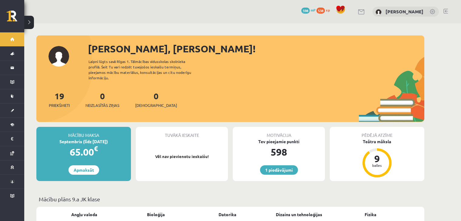  What do you see at coordinates (145, 70) in the screenshot?
I see `div: Laipni lūgts savā Rīgas 1. Tālmācības vidusskolas skolnieka profilā. Šeit Tu vari redzēt tuvojošo...` at bounding box center [145, 70].